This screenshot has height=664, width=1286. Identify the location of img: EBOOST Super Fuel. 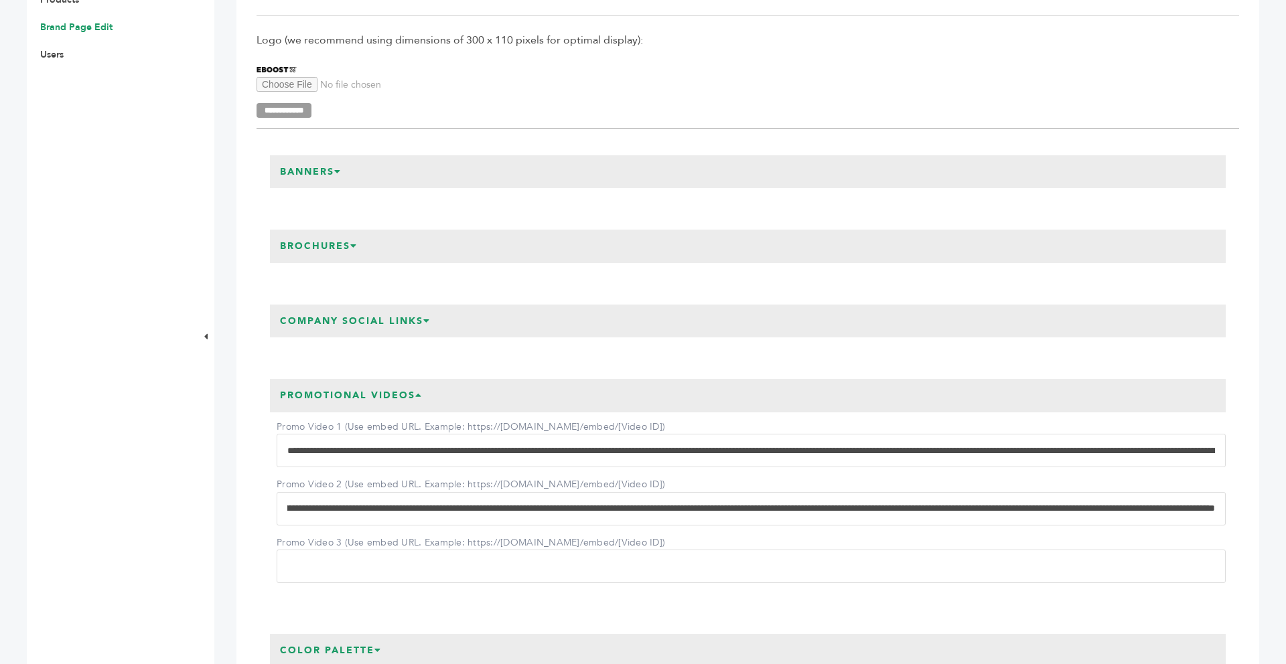
(277, 70).